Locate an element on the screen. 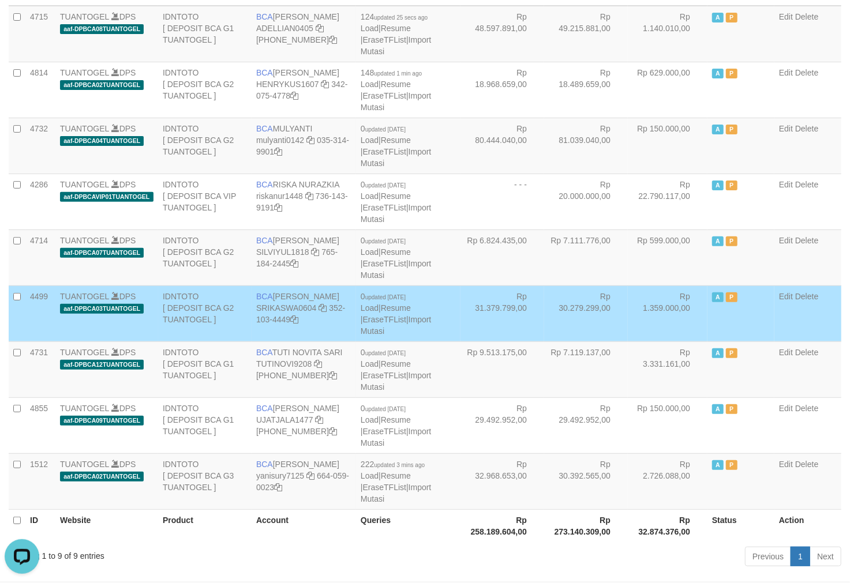 This screenshot has width=850, height=583. th: Status is located at coordinates (741, 526).